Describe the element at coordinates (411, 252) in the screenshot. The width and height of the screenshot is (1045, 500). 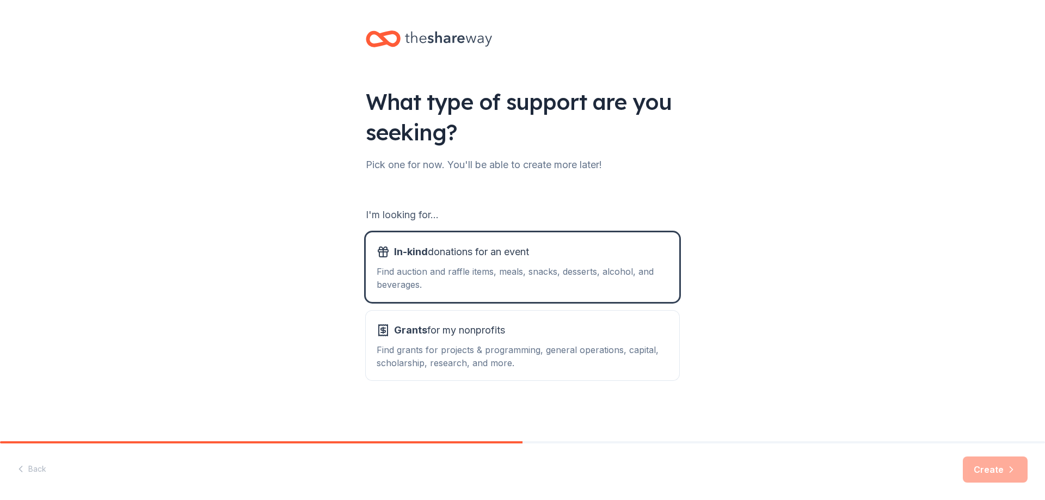
I see `span: In-kind` at that location.